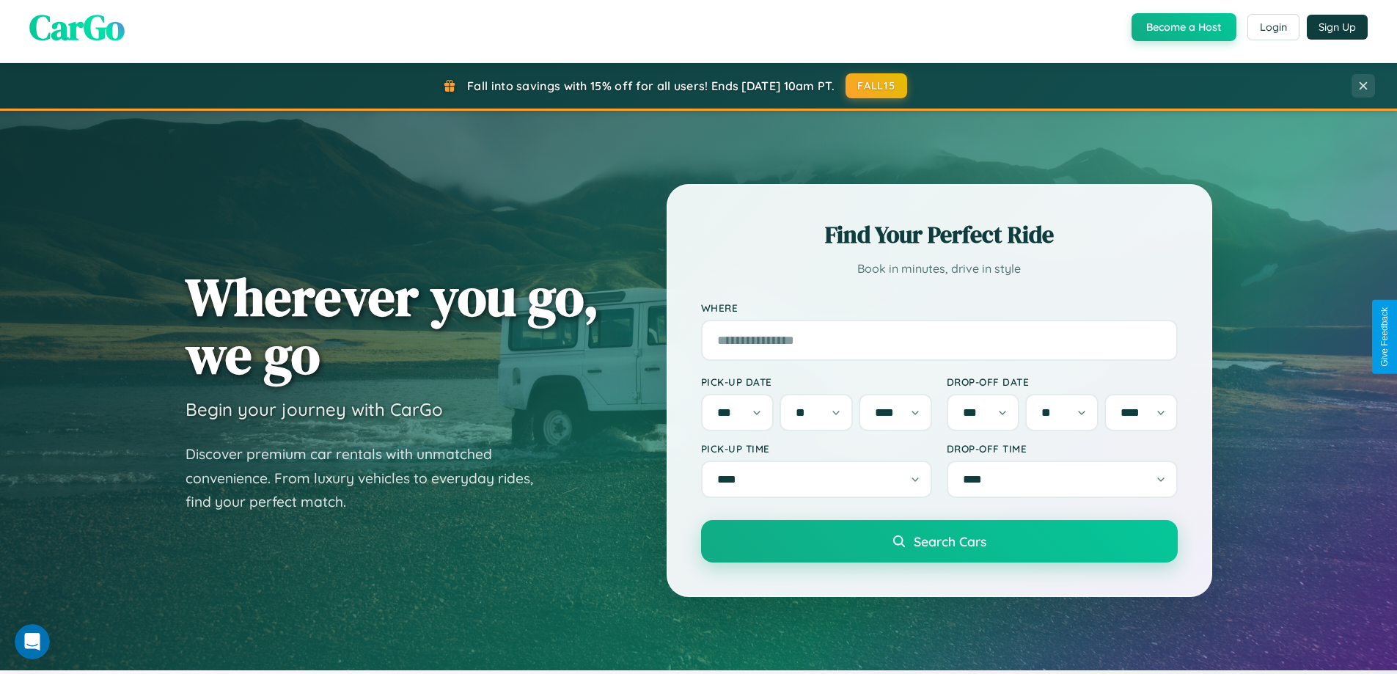  I want to click on h1: Wherever you go, we go, so click(392, 326).